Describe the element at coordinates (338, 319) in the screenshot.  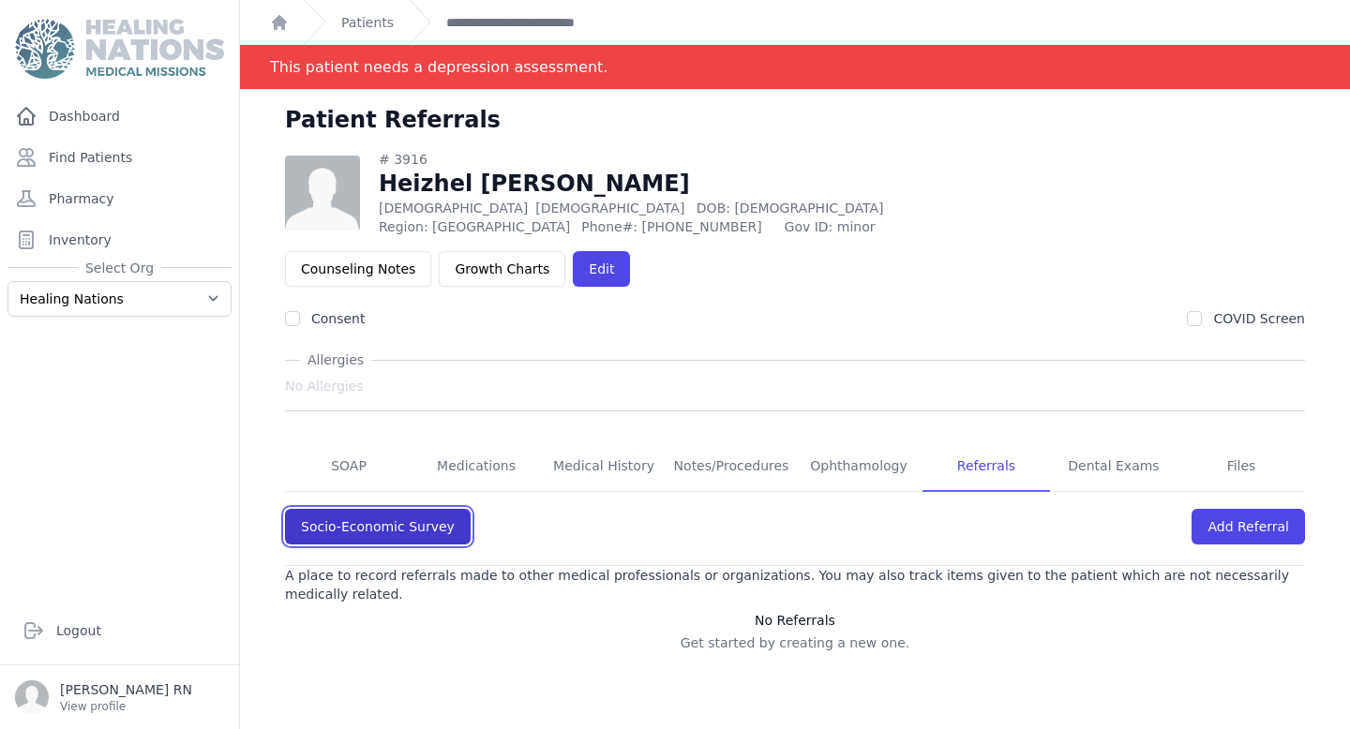
I see `label: Consent` at that location.